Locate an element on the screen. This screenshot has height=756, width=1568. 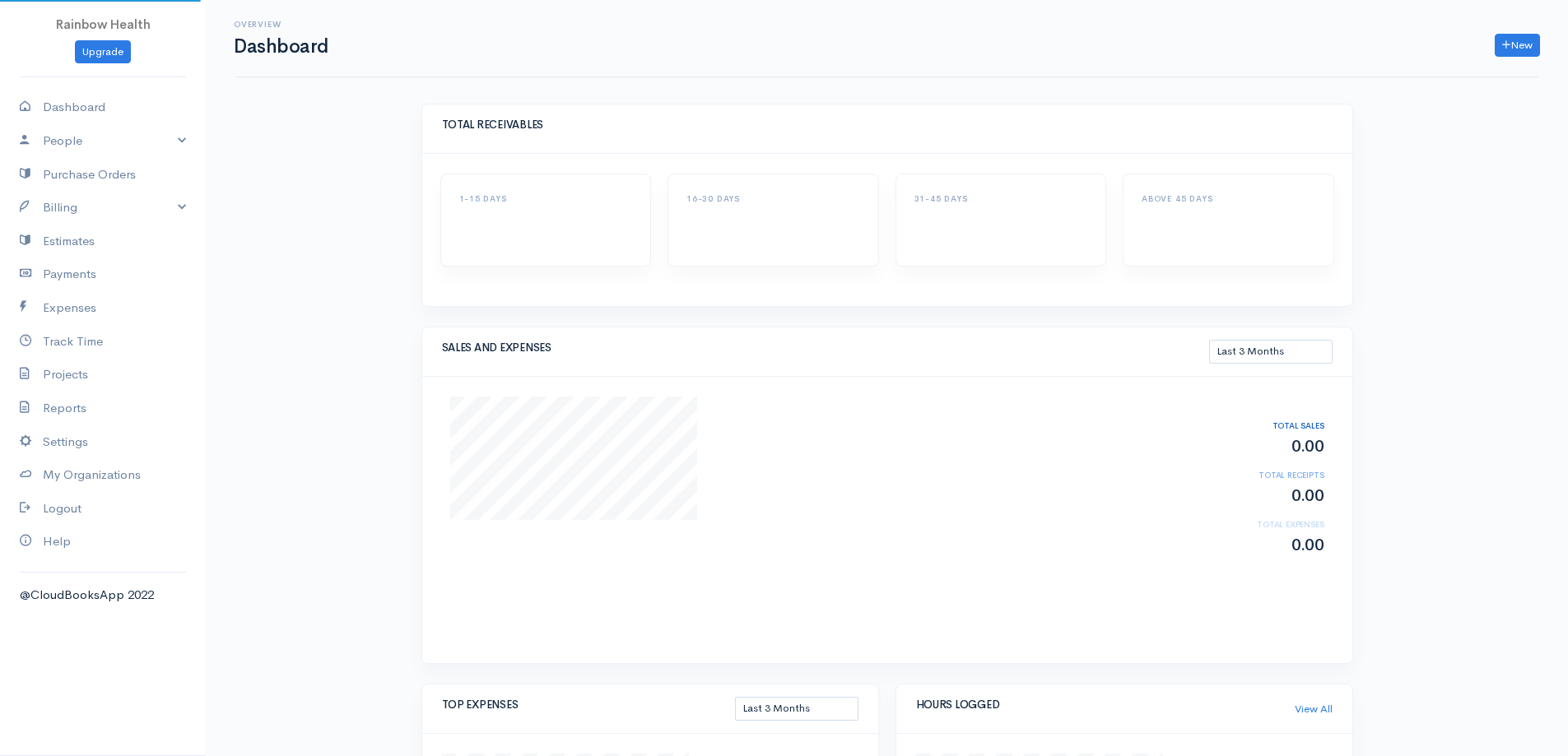
h5: TOP EXPENSES is located at coordinates (588, 705).